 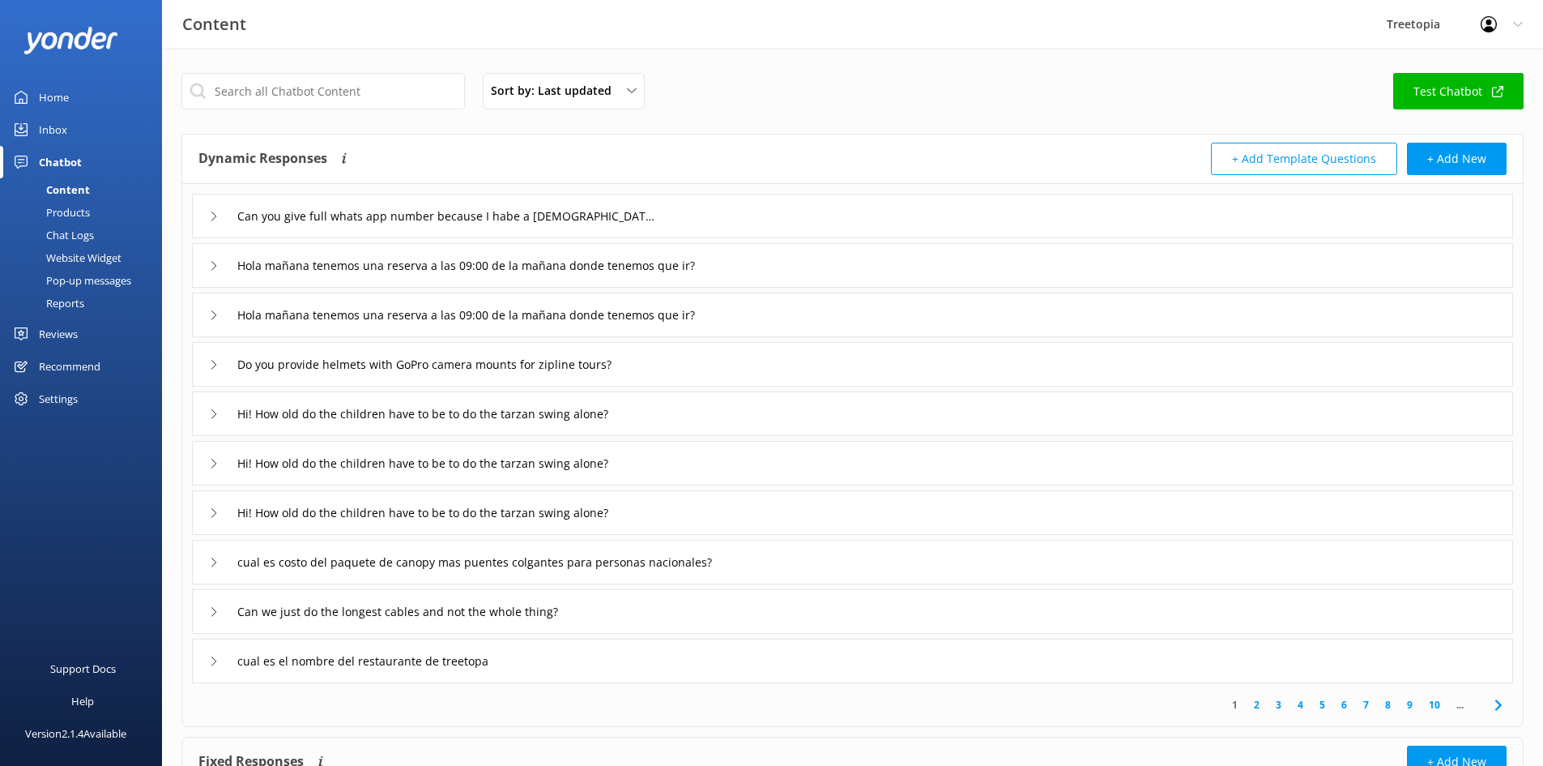 I want to click on div: Content, so click(x=49, y=190).